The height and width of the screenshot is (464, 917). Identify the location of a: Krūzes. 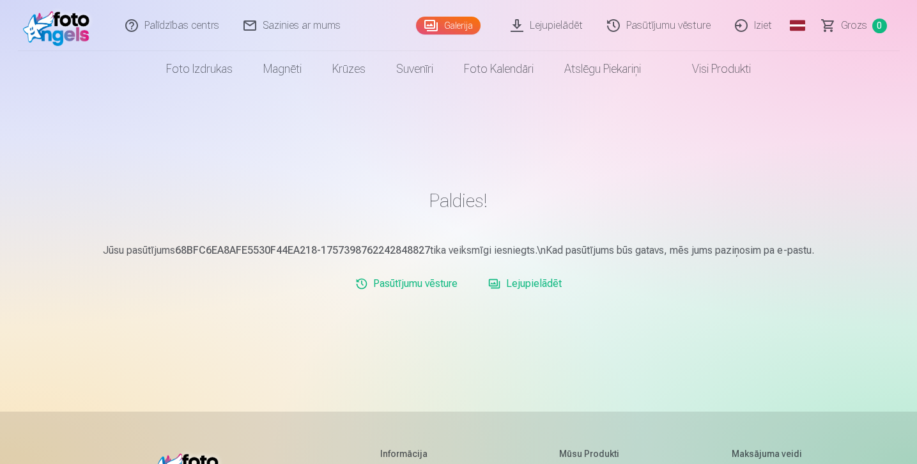
(349, 69).